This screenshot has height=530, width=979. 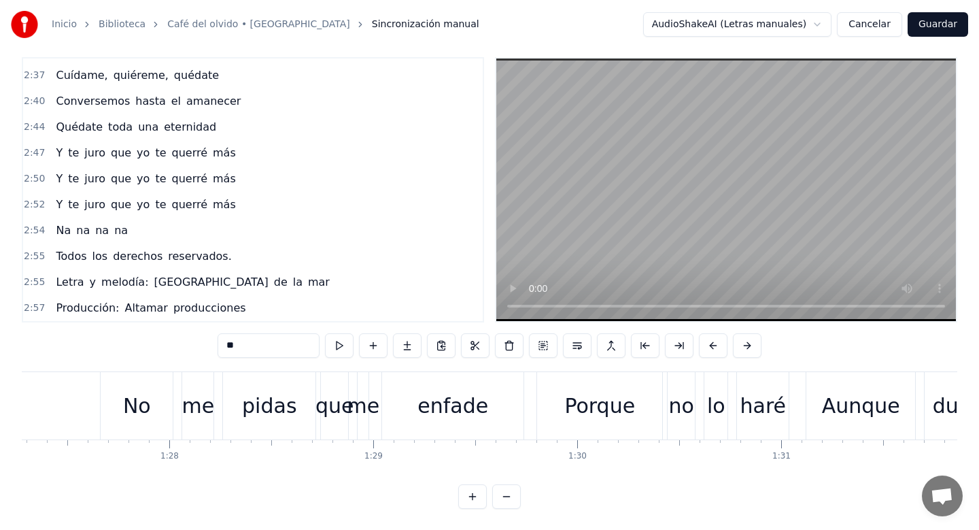 I want to click on span: quédate, so click(x=196, y=75).